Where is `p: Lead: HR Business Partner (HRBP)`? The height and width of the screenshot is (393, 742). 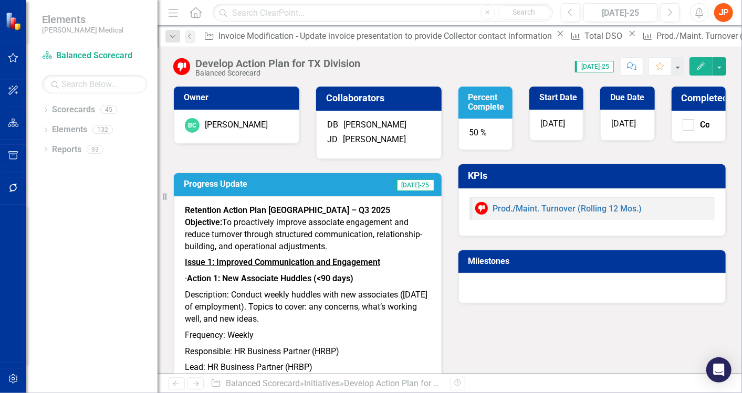
p: Lead: HR Business Partner (HRBP) is located at coordinates (308, 367).